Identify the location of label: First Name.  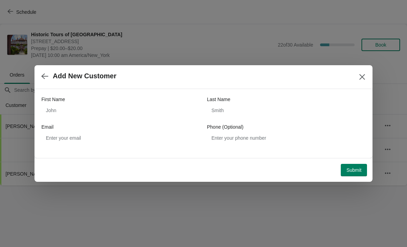
(53, 99).